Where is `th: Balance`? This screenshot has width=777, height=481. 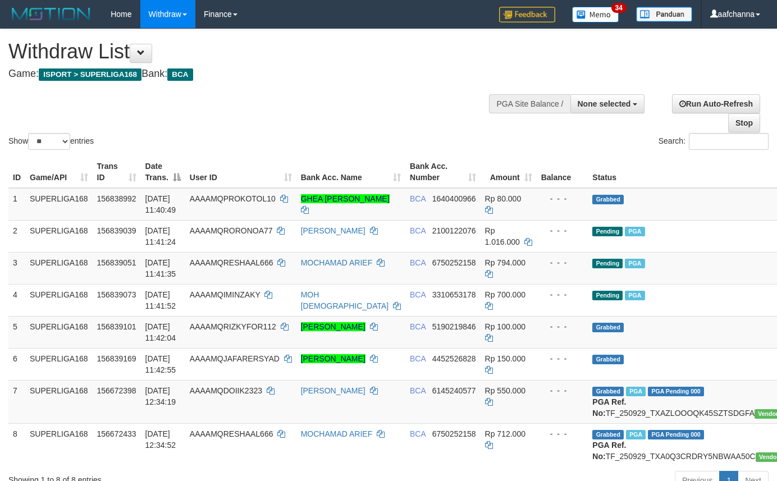
th: Balance is located at coordinates (563, 172).